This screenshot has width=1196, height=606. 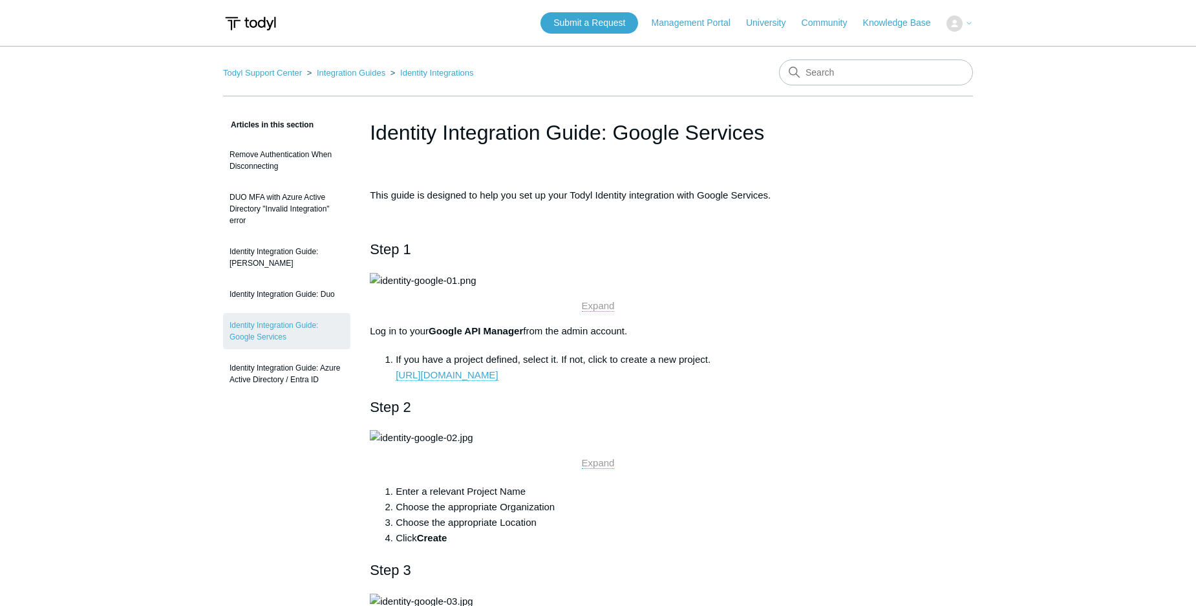 I want to click on a: DUO MFA with Azure Active Directory "Invalid Integration" error, so click(x=286, y=209).